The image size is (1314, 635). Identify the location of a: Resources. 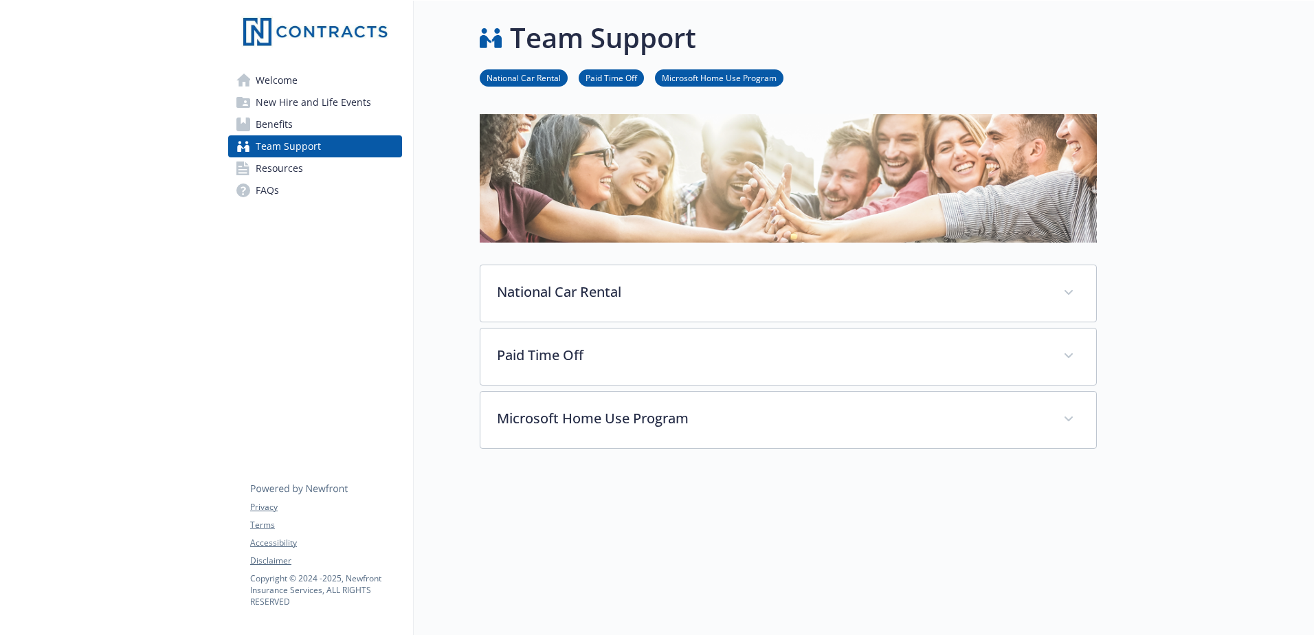
(315, 168).